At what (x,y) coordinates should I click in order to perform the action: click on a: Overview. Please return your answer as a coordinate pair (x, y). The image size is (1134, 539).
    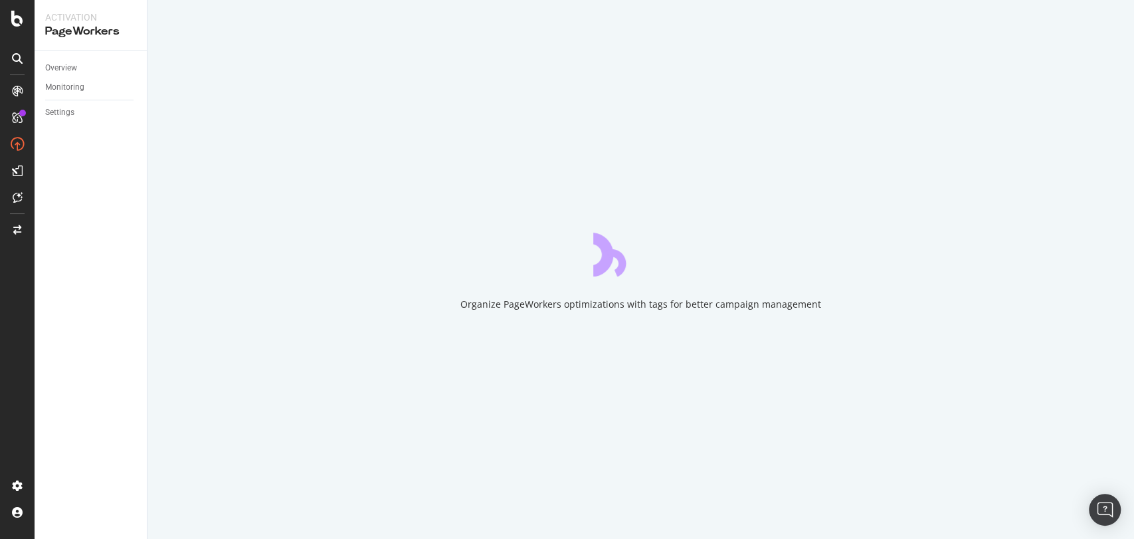
    Looking at the image, I should click on (91, 68).